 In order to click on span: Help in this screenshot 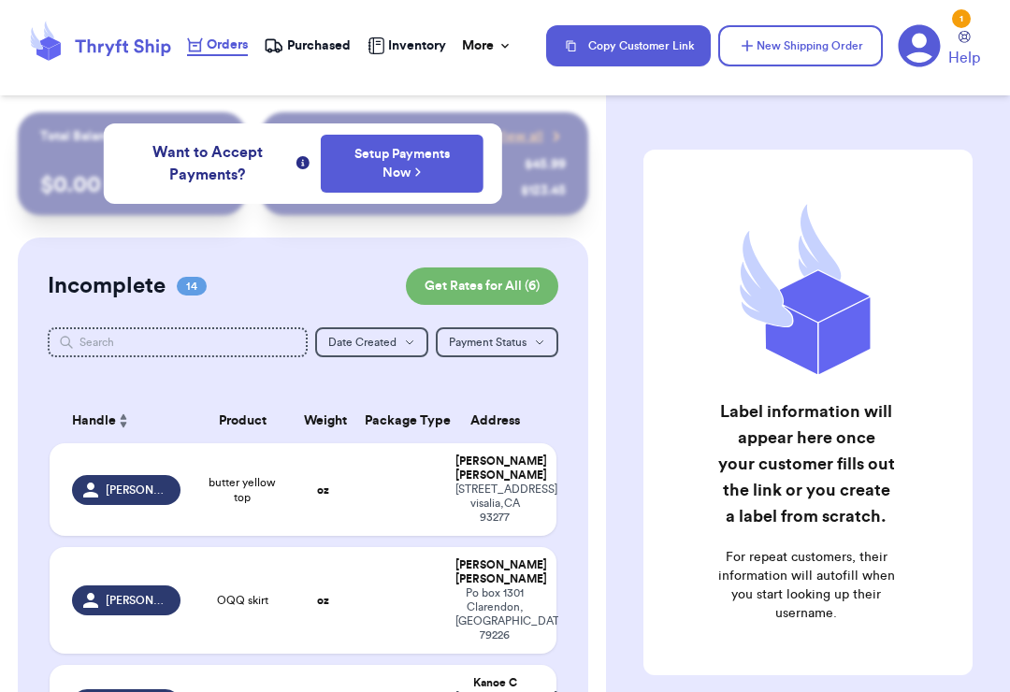, I will do `click(964, 58)`.